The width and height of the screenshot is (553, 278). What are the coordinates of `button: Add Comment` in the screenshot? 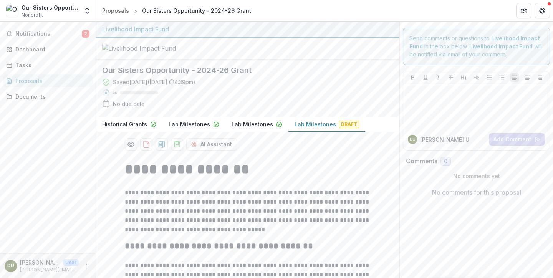 It's located at (517, 139).